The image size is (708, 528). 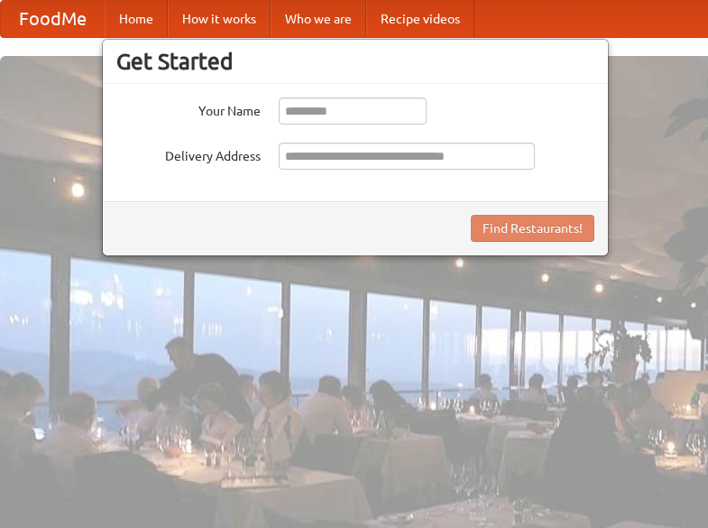 I want to click on a: Home, so click(x=136, y=19).